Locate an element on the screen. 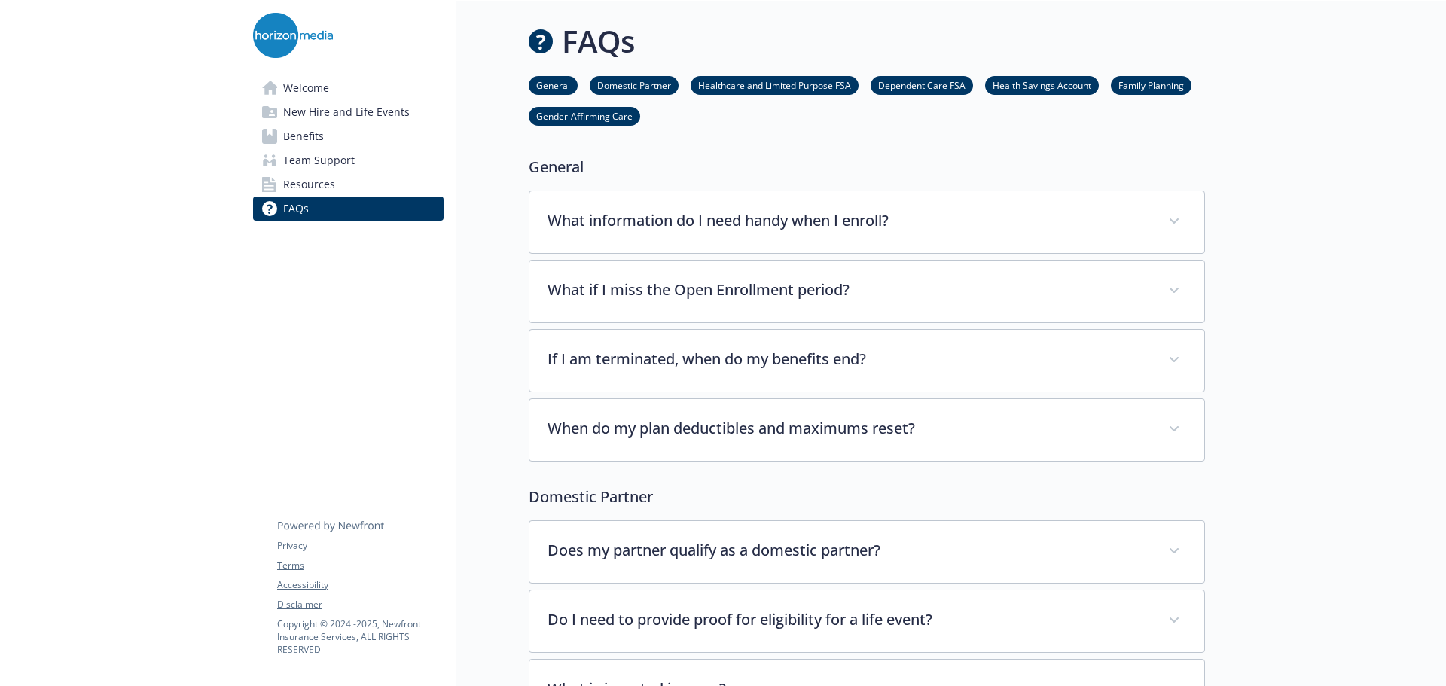 The height and width of the screenshot is (686, 1446). a: General is located at coordinates (553, 84).